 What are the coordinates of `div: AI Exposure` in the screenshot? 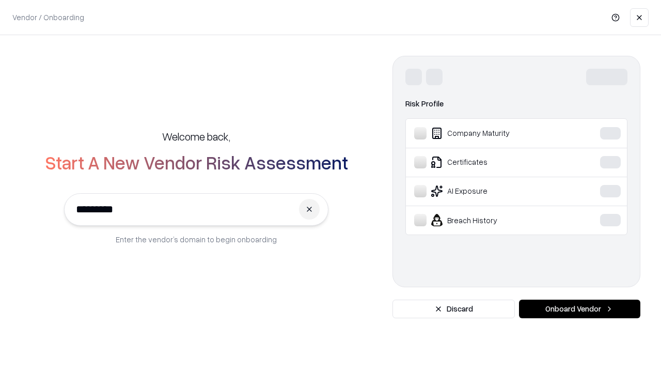 It's located at (491, 191).